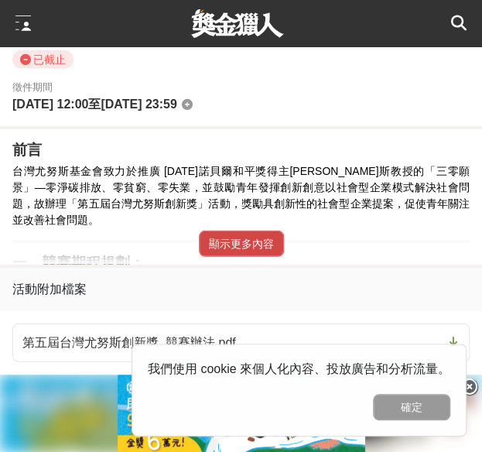 This screenshot has height=452, width=482. Describe the element at coordinates (299, 368) in the screenshot. I see `span: 我們使用 cookie 來個人化內容、投放廣告和分析流量。` at that location.